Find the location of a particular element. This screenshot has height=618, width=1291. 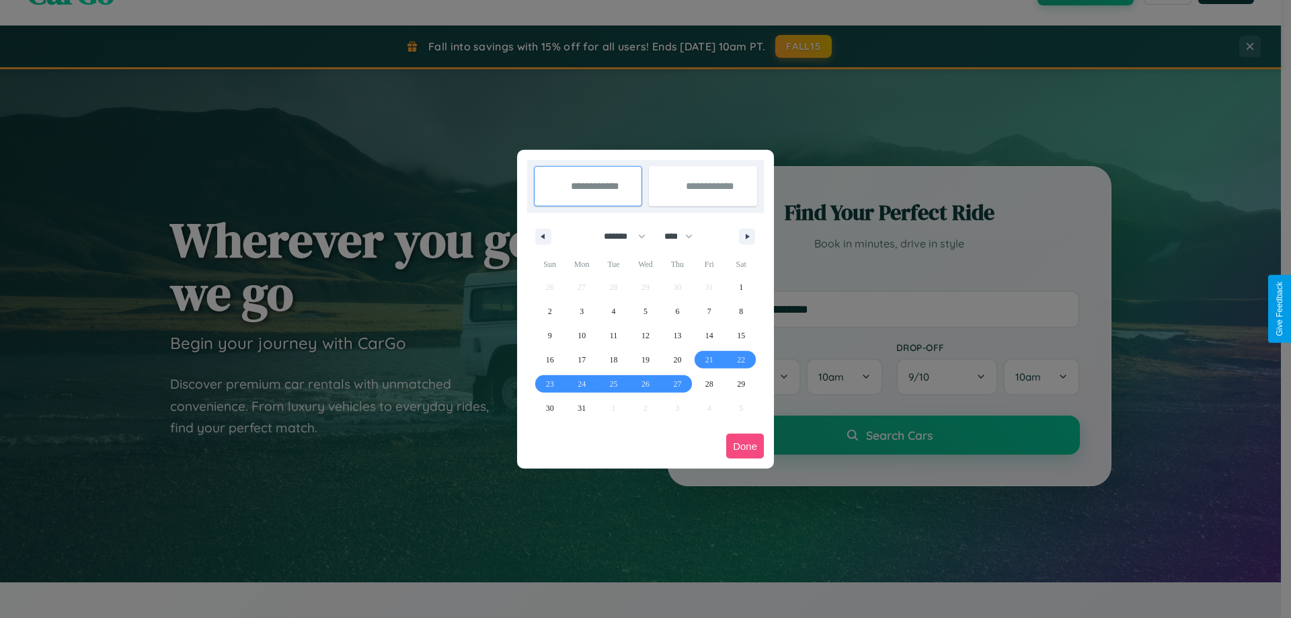

span: Mon is located at coordinates (581, 264).